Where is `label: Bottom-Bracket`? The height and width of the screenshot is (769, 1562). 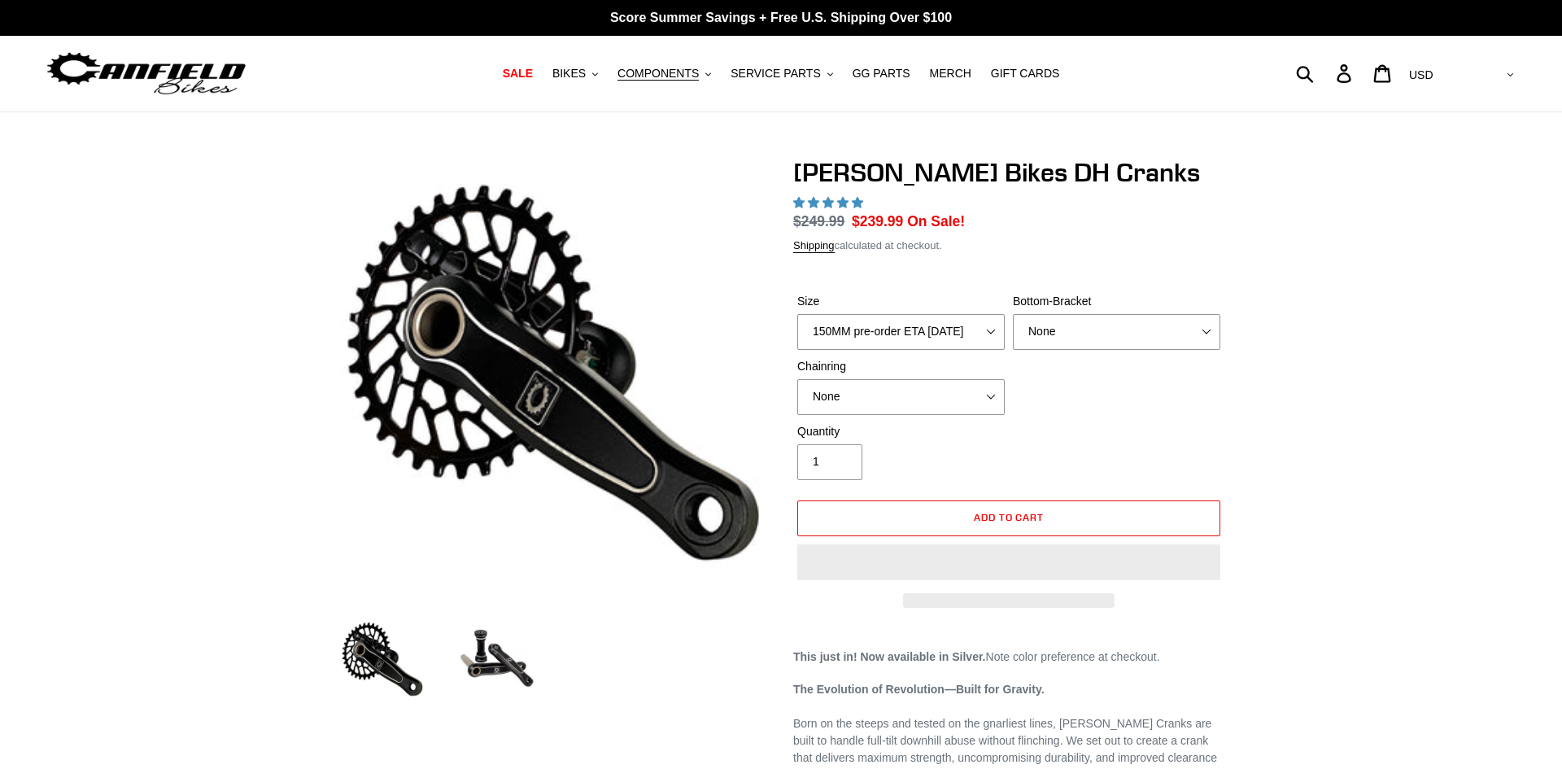 label: Bottom-Bracket is located at coordinates (1116, 301).